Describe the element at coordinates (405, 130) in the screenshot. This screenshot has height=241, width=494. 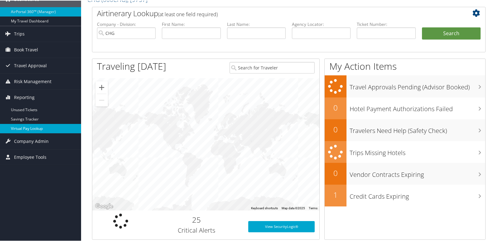
I see `a: 0Travelers Need Help (Safety Check)` at that location.